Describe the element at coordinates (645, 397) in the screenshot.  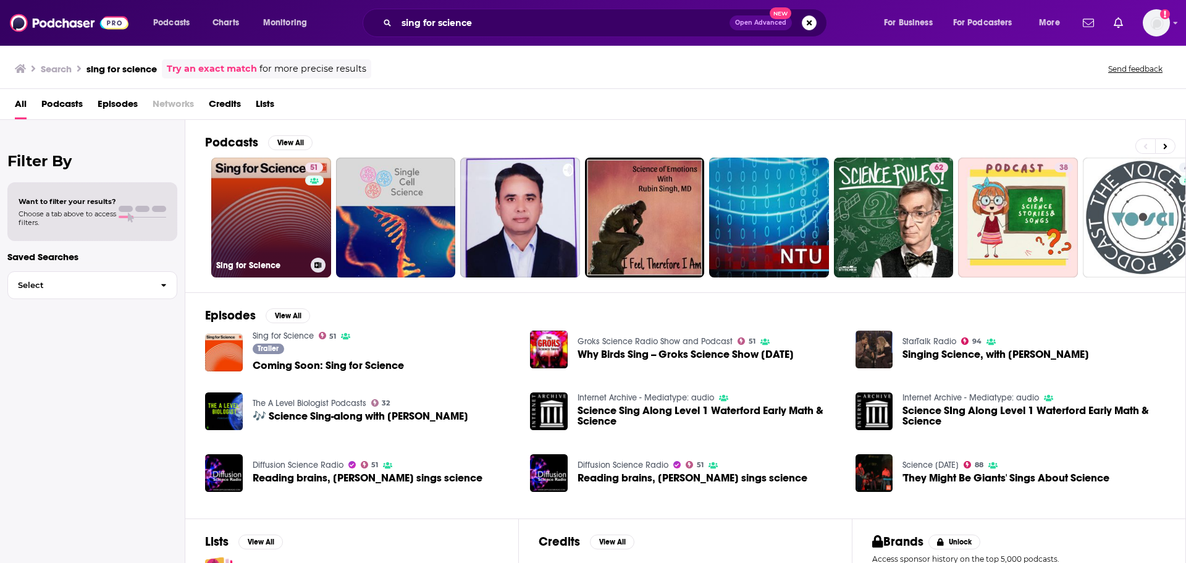
I see `a: Internet Archive - Mediatype: audio` at that location.